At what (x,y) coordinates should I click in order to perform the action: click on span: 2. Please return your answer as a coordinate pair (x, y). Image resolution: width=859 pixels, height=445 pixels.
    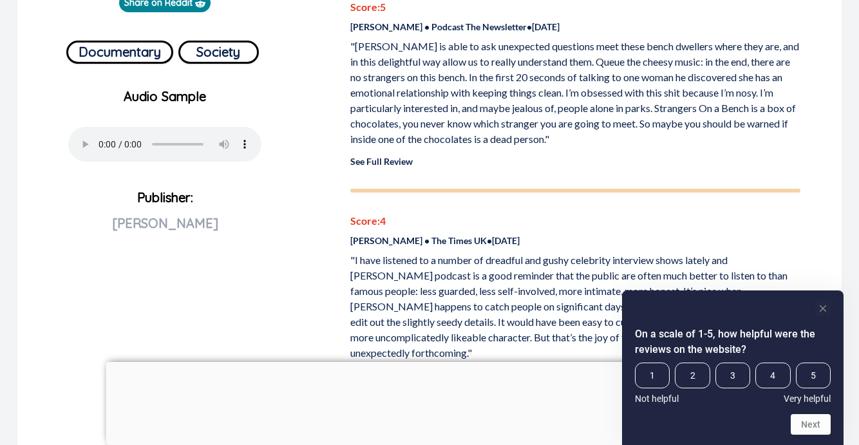
    Looking at the image, I should click on (692, 375).